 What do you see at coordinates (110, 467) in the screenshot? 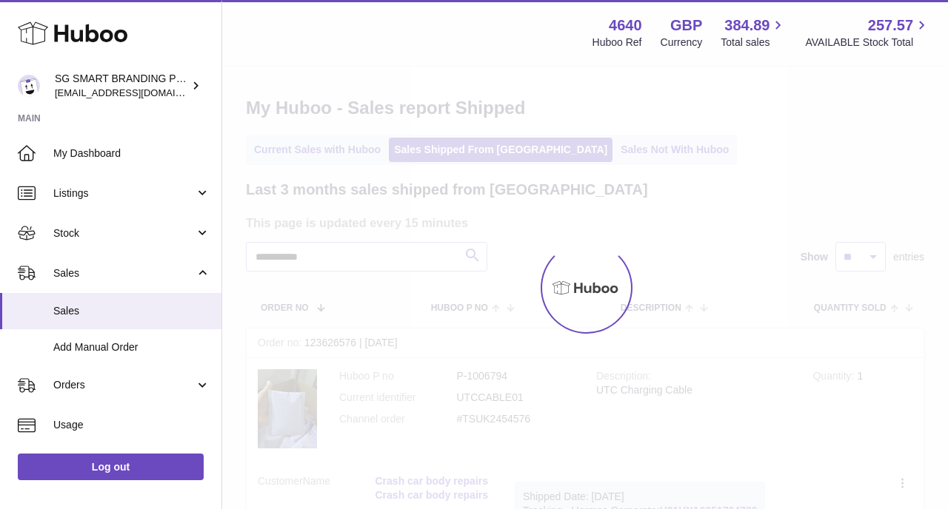
I see `a: Log out` at bounding box center [110, 467].